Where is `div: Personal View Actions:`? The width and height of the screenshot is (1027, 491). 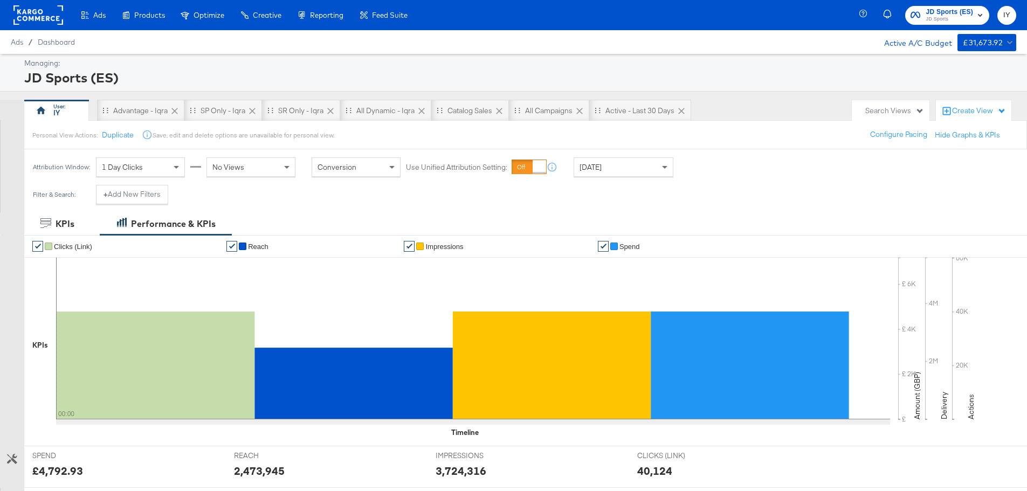
div: Personal View Actions: is located at coordinates (65, 135).